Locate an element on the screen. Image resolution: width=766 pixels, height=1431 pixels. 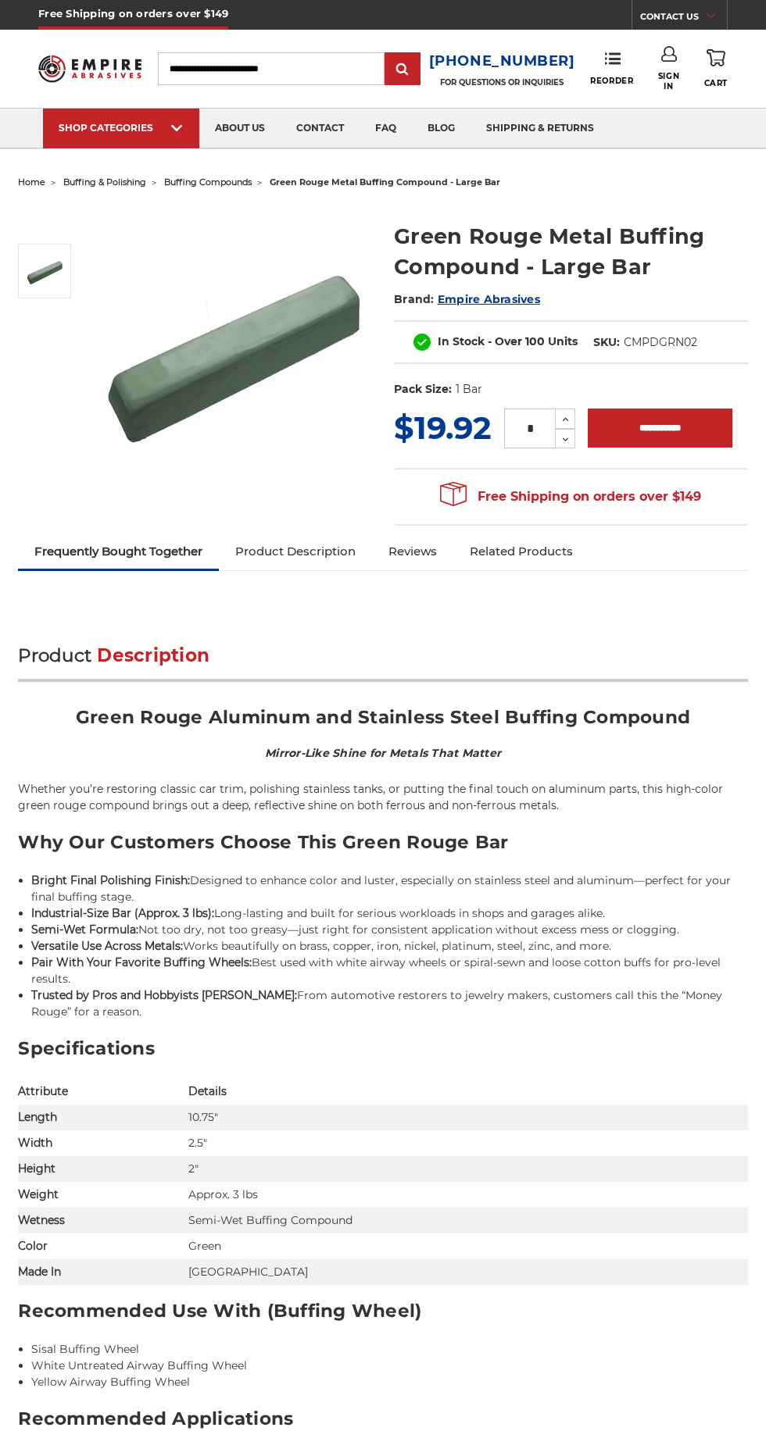
h3: Recommended Use With (Buffing Wheel) is located at coordinates (382, 1316).